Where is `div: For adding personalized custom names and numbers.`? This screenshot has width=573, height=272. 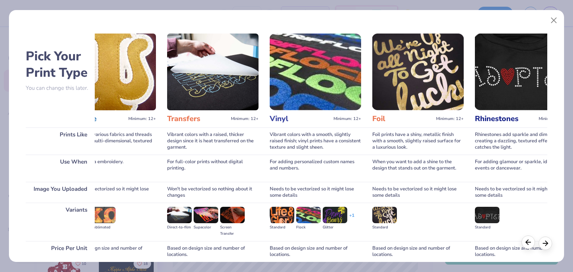
div: For adding personalized custom names and numbers. is located at coordinates (315, 168).